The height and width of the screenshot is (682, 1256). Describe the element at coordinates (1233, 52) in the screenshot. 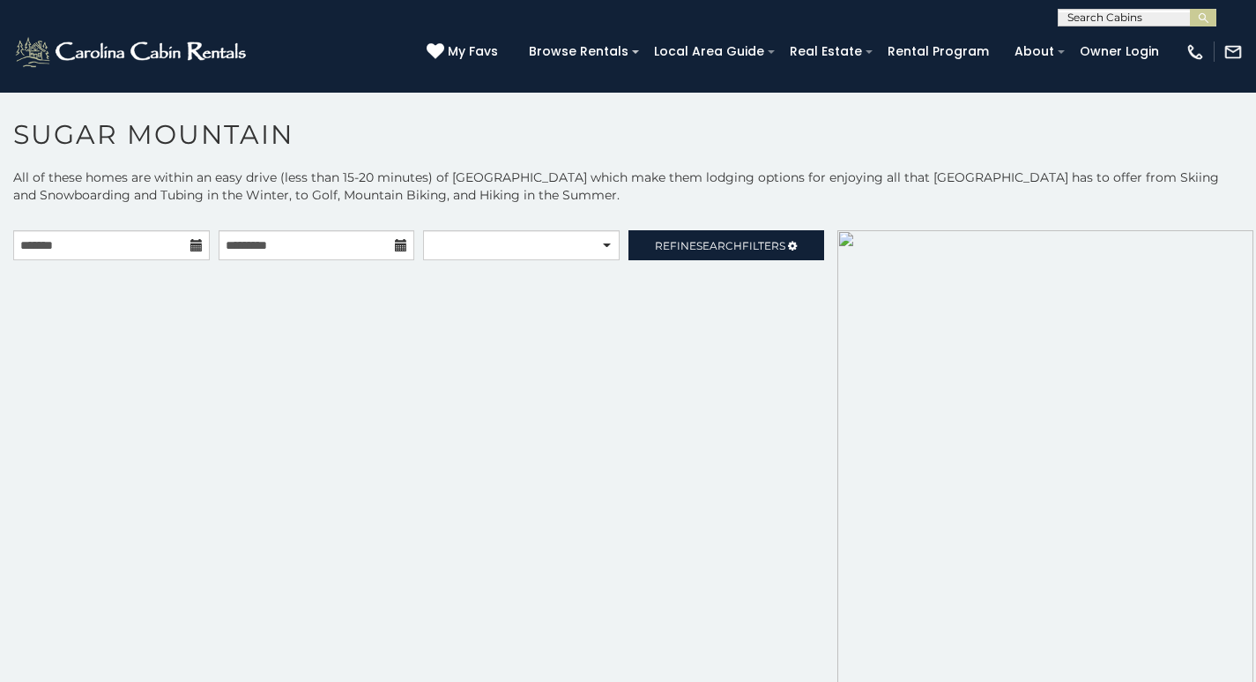

I see `img: mail-regular-white.png` at that location.